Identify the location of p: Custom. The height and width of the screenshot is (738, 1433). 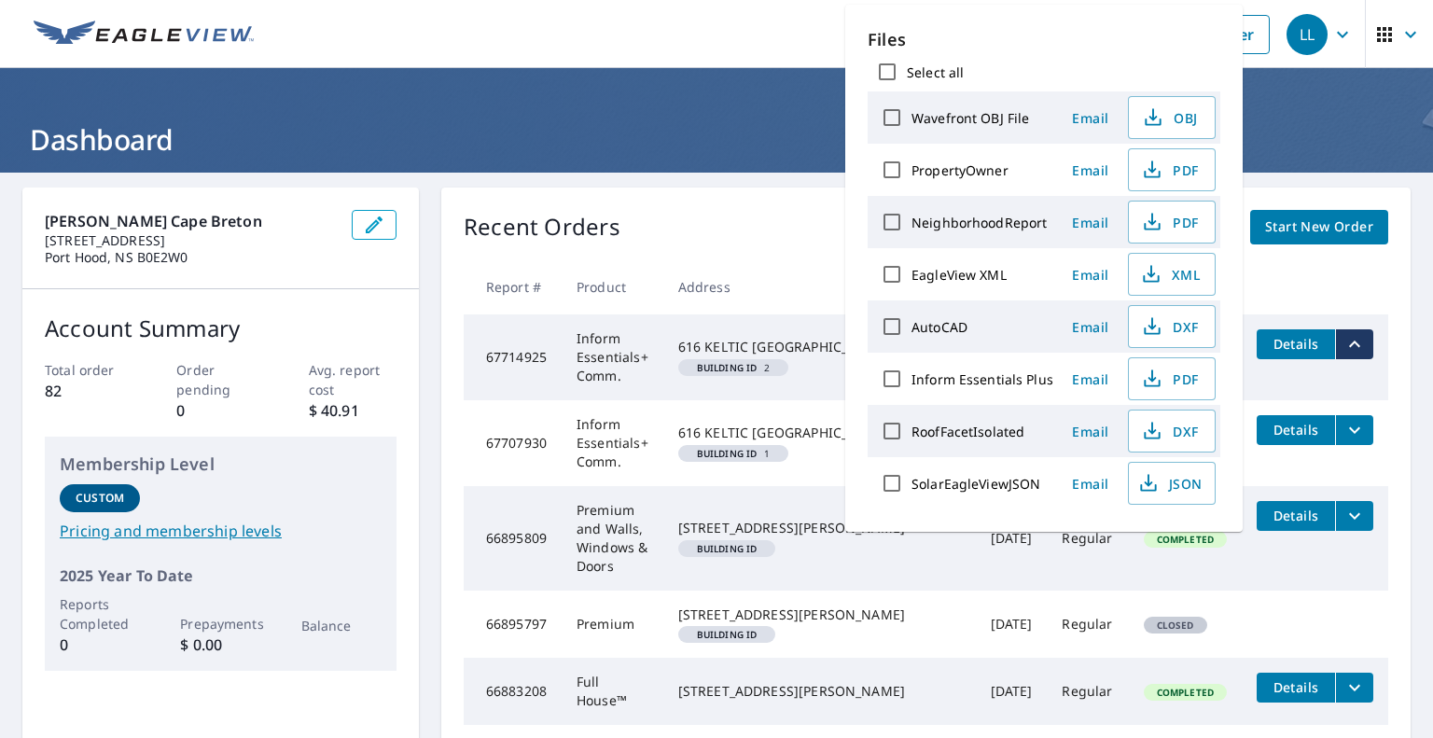
(100, 498).